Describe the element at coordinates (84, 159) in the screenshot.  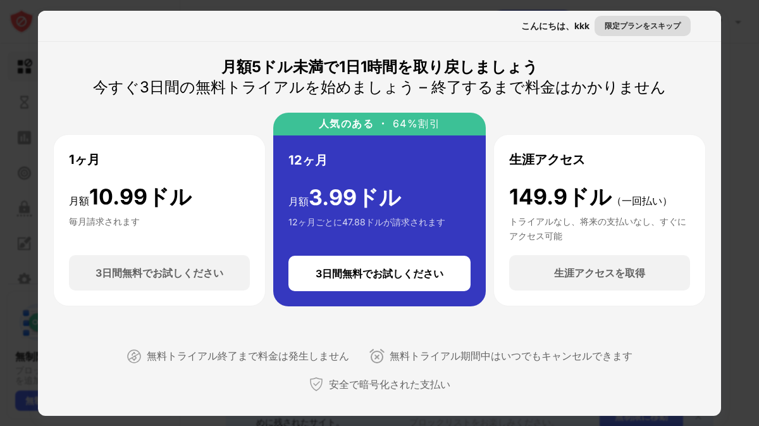
I see `font: 1ヶ月` at that location.